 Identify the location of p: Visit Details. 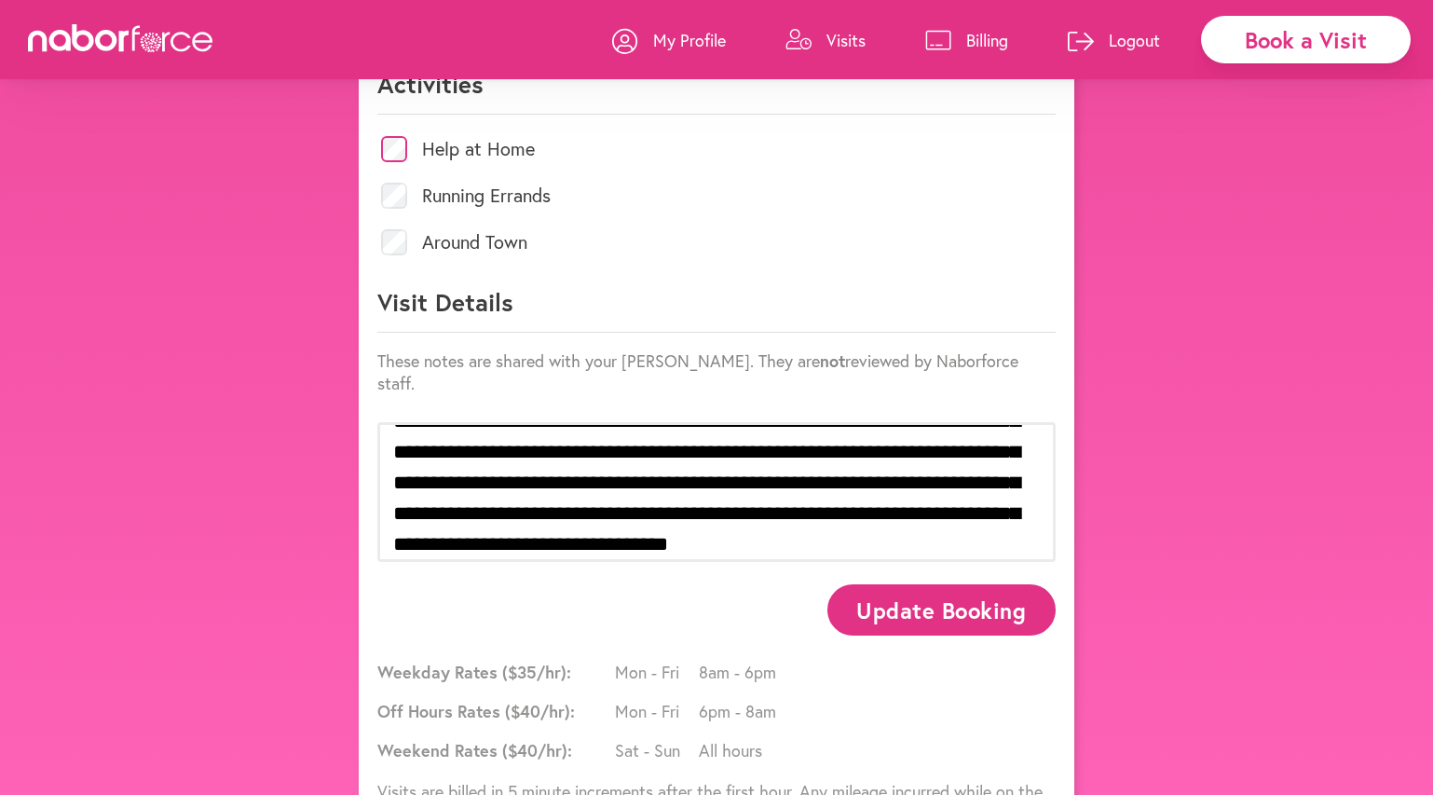
(717, 309).